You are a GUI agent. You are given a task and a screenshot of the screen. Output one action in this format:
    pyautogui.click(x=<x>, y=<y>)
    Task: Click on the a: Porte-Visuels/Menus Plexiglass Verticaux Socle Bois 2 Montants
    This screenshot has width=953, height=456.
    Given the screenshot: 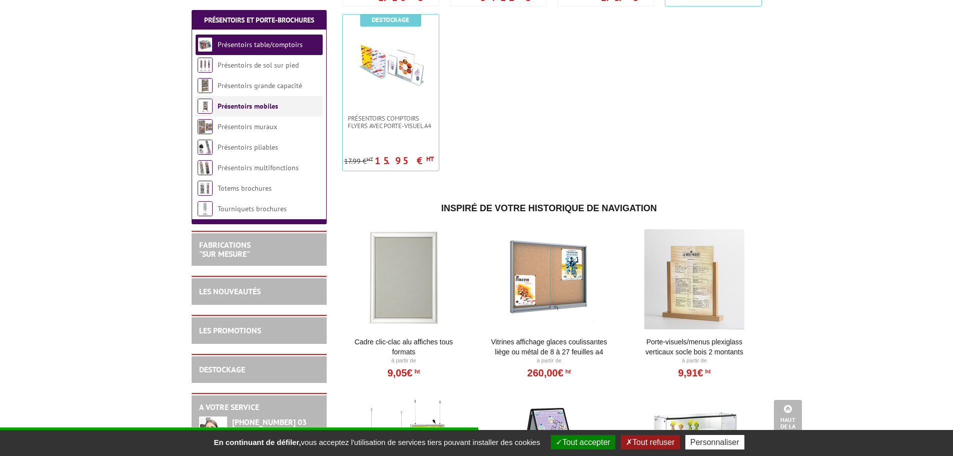 What is the action you would take?
    pyautogui.click(x=695, y=347)
    